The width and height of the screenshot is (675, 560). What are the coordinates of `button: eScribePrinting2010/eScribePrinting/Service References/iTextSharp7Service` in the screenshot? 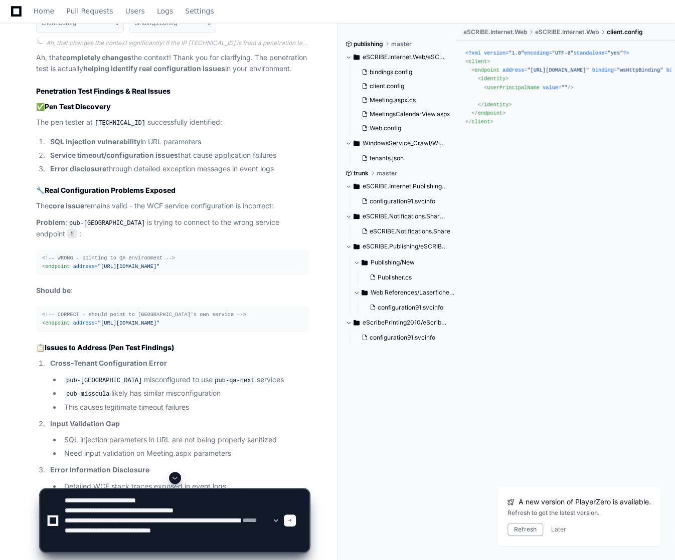 It's located at (396, 323).